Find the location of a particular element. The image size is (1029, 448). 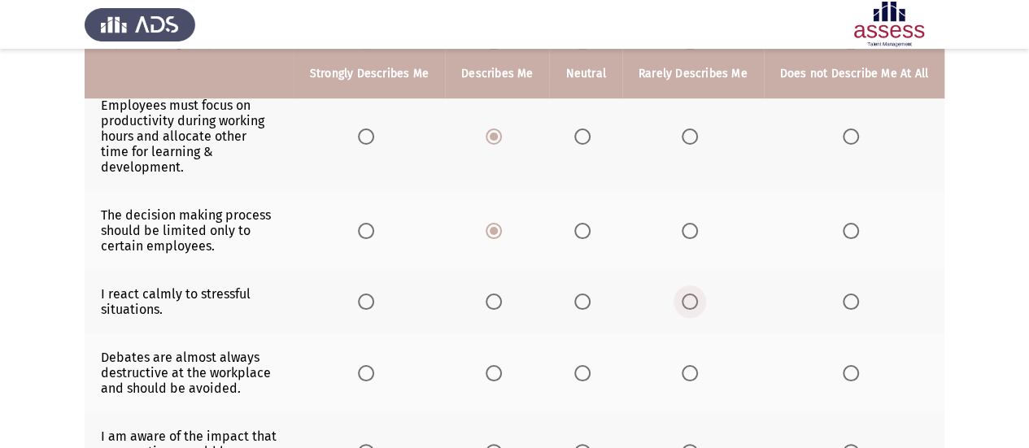

th: Rarely Describes Me is located at coordinates (693, 73).